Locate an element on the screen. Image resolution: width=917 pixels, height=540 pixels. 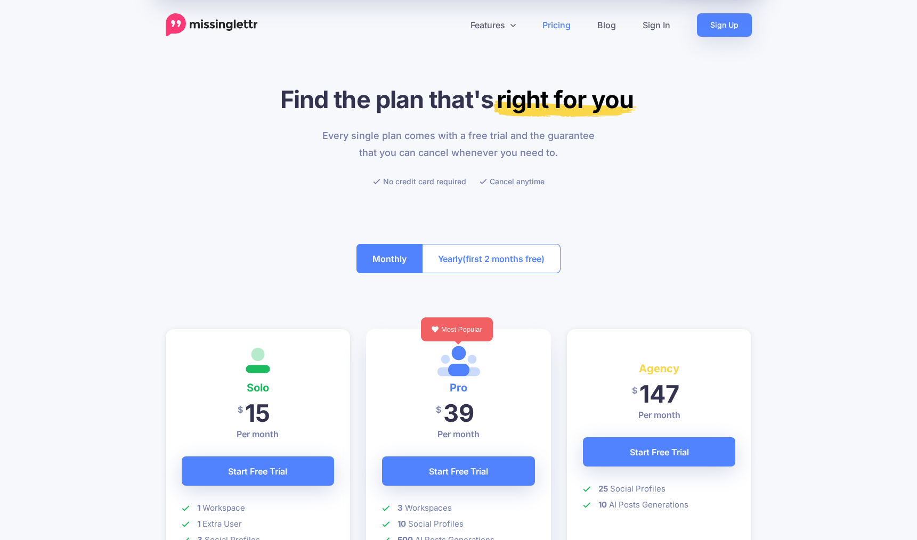
li: Cancel anytime is located at coordinates (512, 181).